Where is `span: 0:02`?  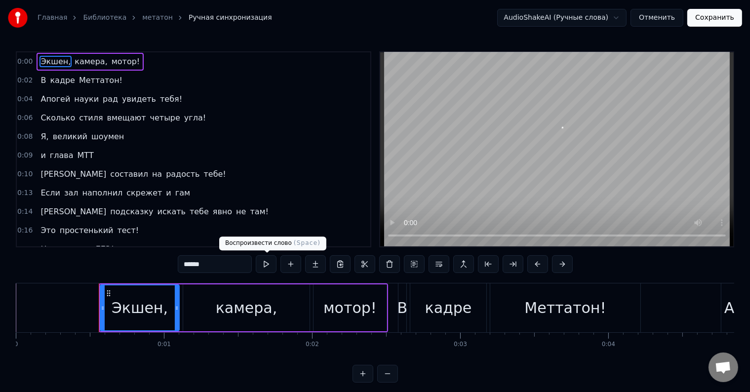 span: 0:02 is located at coordinates (25, 80).